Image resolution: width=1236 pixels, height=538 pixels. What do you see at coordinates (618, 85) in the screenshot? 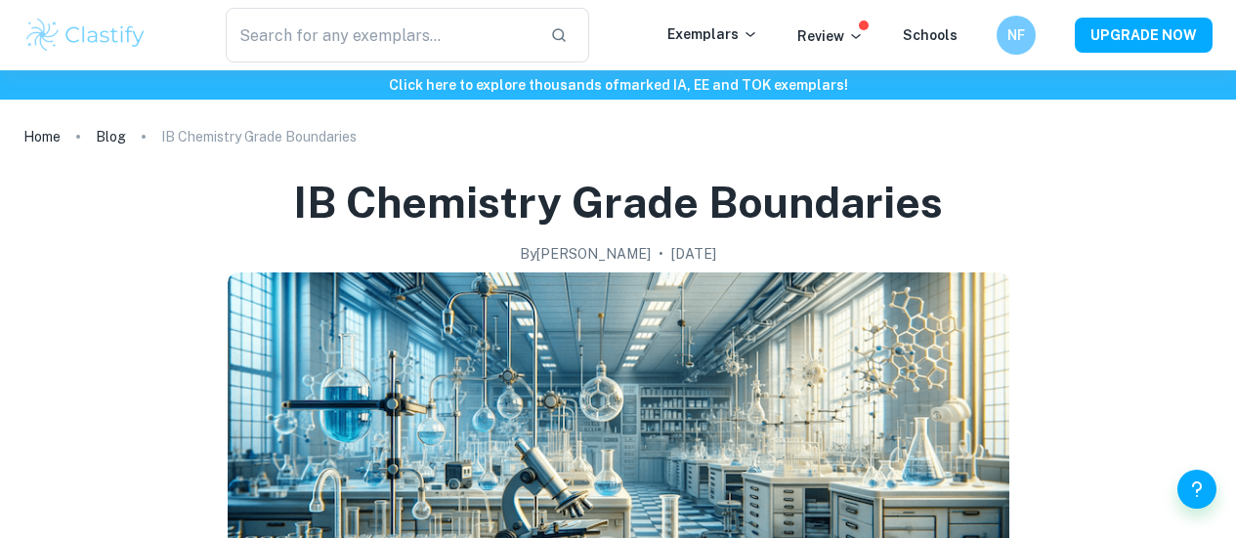
I see `h6: Click here to explore thousands of marked IA, EE and TOK exemplars !` at bounding box center [618, 85].